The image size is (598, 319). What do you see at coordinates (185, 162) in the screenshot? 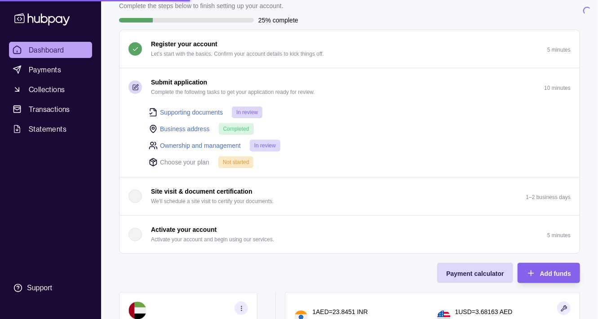
I see `p: Choose your plan` at bounding box center [185, 162].